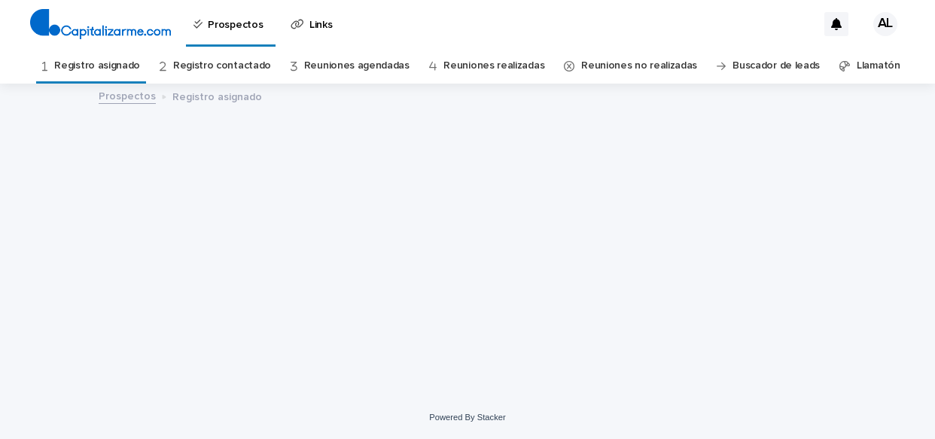 The image size is (935, 439). Describe the element at coordinates (127, 95) in the screenshot. I see `a: Prospectos` at that location.